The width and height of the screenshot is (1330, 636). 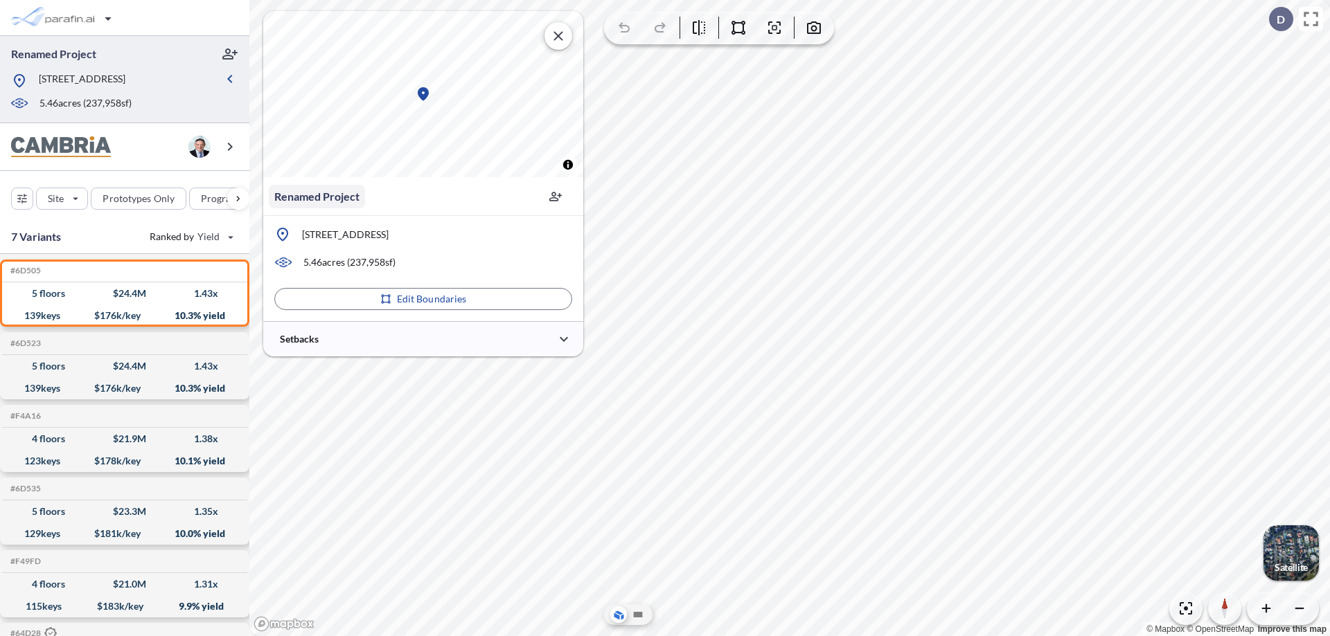 What do you see at coordinates (423, 94) in the screenshot?
I see `canvas: Map` at bounding box center [423, 94].